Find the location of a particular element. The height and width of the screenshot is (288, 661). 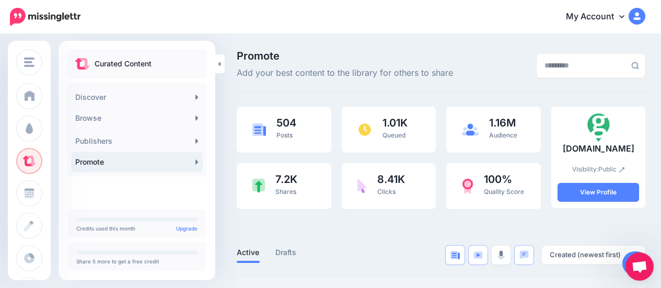

img: Missinglettr is located at coordinates (45, 17).